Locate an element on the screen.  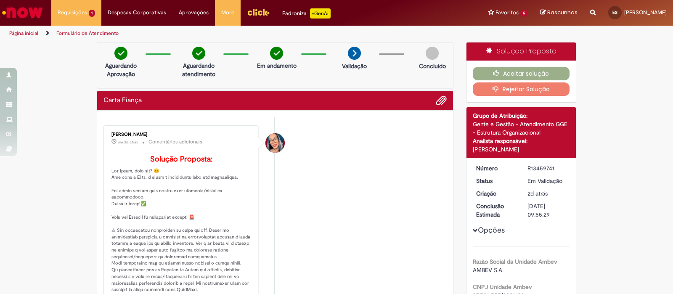
span: 6 is located at coordinates (524, 13).